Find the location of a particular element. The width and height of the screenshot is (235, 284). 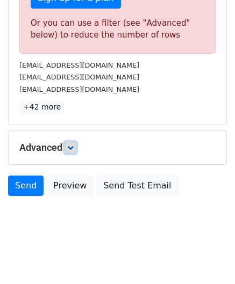

a: Send Test Email is located at coordinates (137, 186).